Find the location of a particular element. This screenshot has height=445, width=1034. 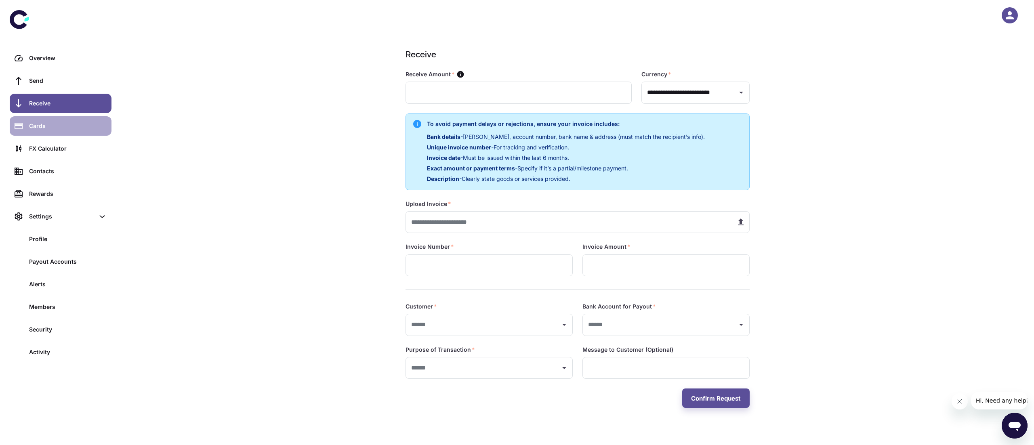

div: Send is located at coordinates (68, 81).